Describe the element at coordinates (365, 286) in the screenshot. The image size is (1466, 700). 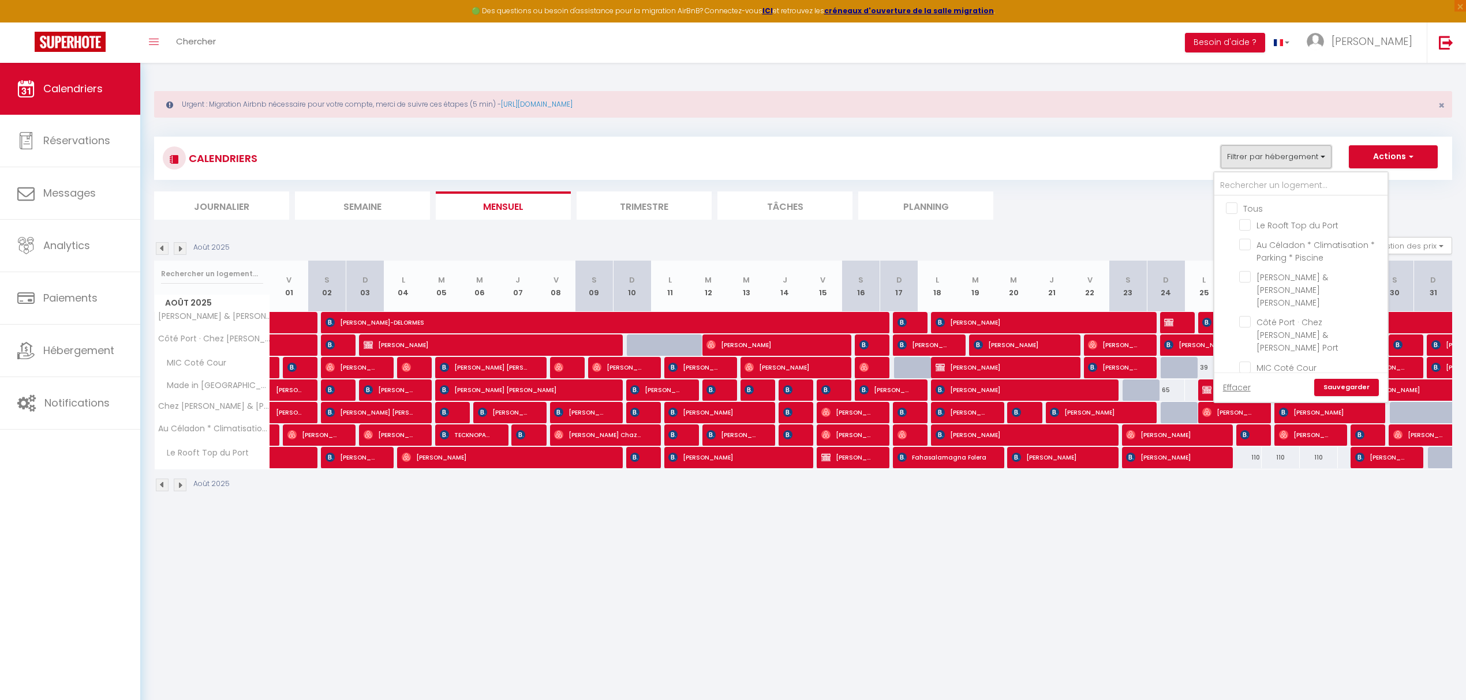
I see `th: 03` at that location.